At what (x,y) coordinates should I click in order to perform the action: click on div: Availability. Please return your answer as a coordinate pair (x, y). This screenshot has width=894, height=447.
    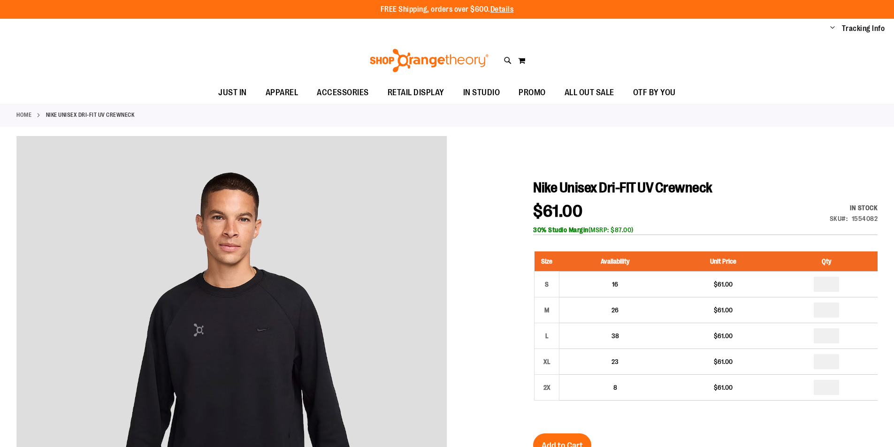
    Looking at the image, I should click on (853, 208).